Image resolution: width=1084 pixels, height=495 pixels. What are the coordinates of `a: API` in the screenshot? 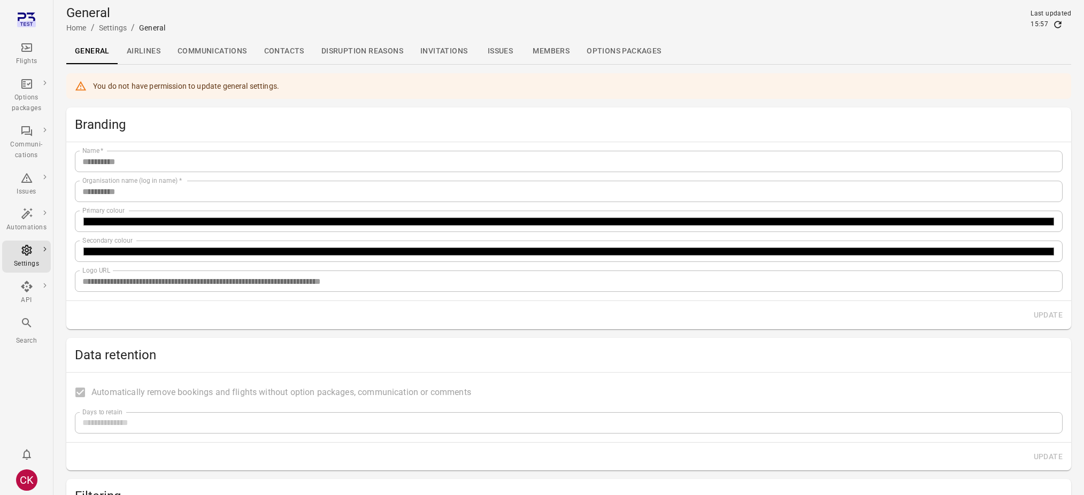 It's located at (26, 293).